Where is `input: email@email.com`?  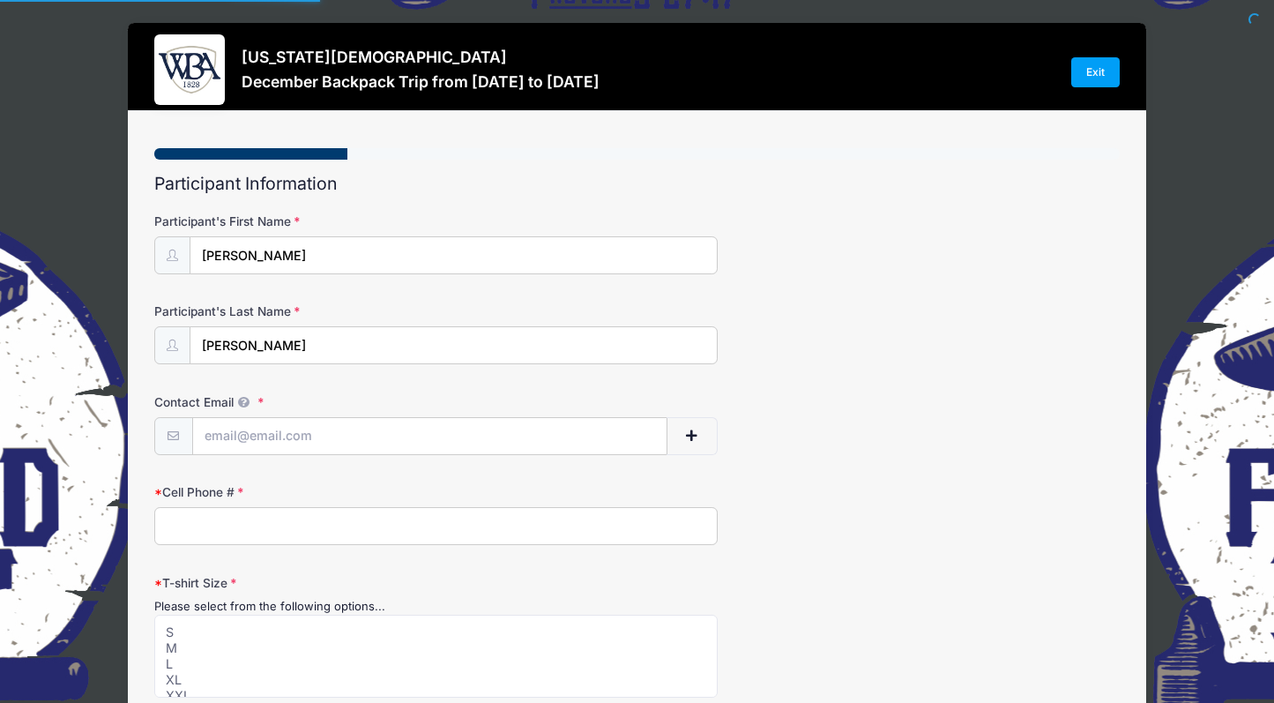
input: email@email.com is located at coordinates (429, 436).